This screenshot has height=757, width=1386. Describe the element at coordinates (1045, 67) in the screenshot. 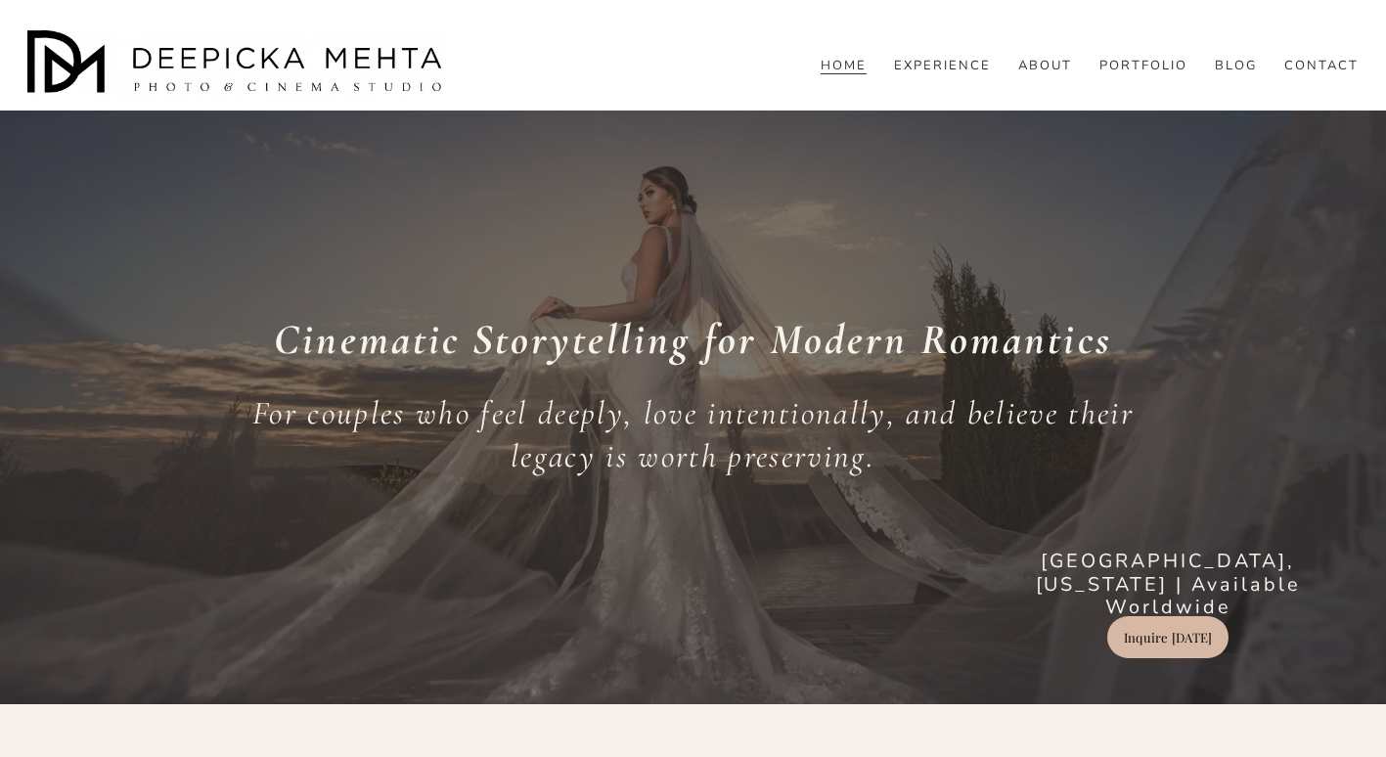

I see `a: ABOUT` at that location.